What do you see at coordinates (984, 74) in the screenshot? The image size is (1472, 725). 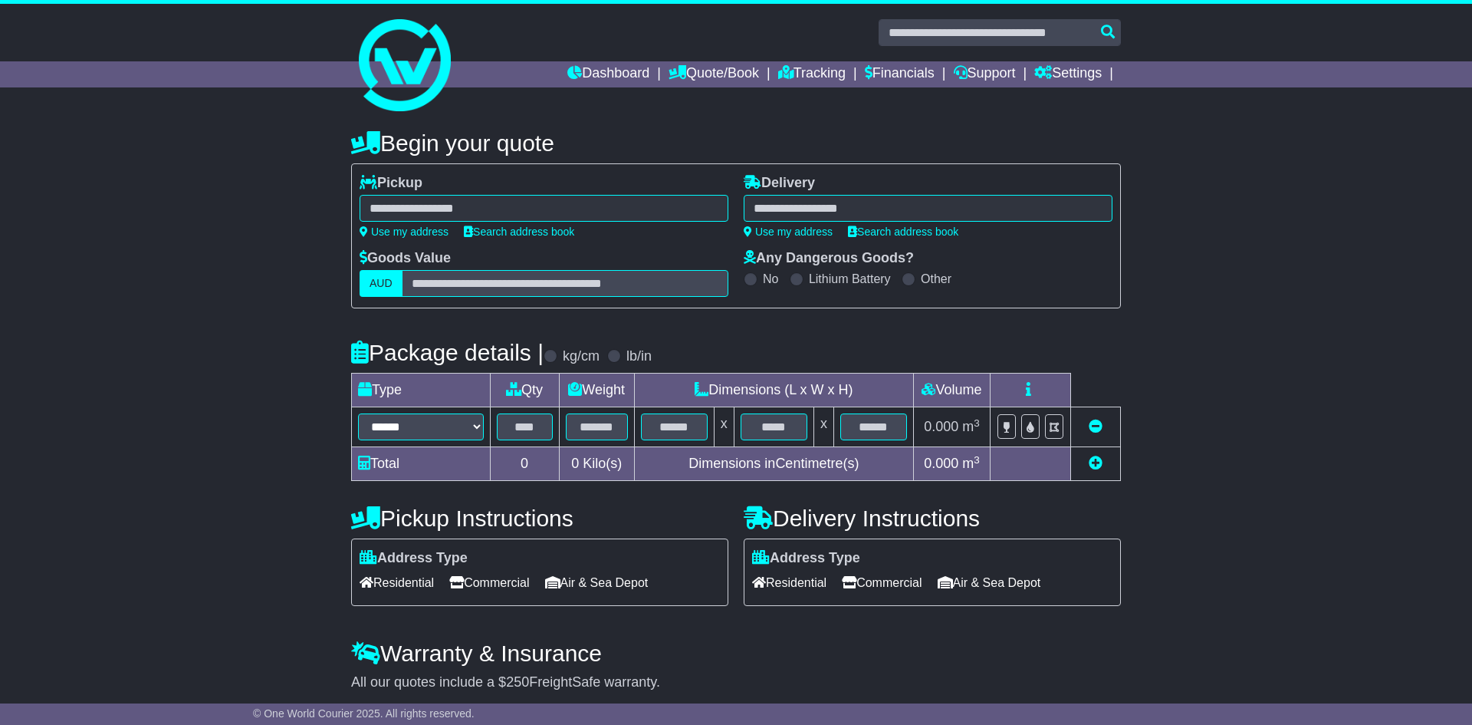 I see `a: Support` at bounding box center [984, 74].